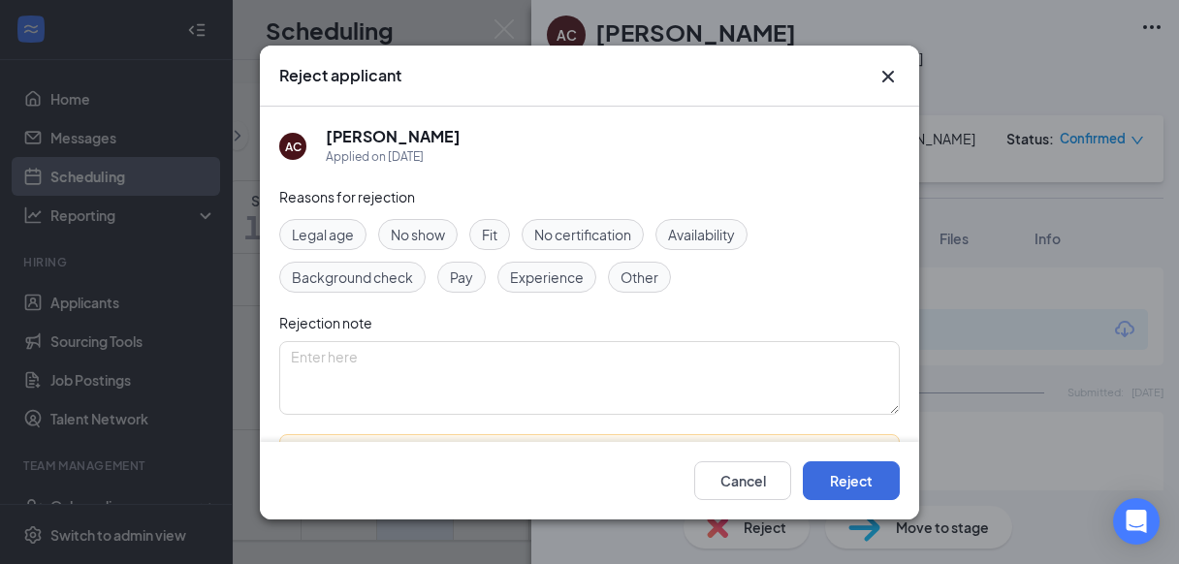  What do you see at coordinates (418, 235) in the screenshot?
I see `span: No show` at bounding box center [418, 235].